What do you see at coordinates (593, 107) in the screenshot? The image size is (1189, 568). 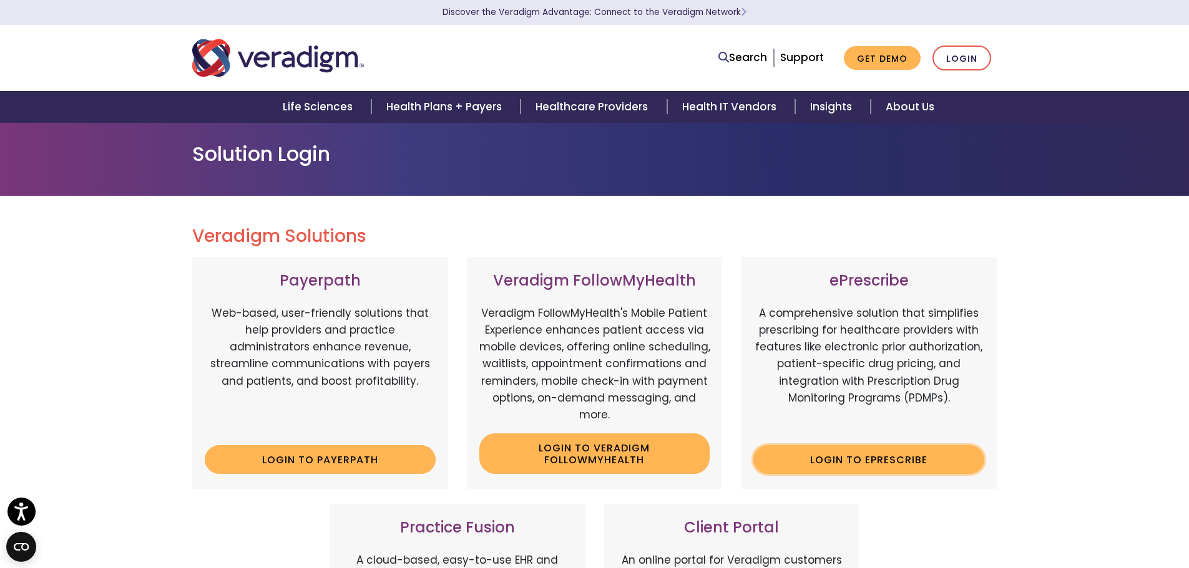 I see `a: Healthcare Providers` at bounding box center [593, 107].